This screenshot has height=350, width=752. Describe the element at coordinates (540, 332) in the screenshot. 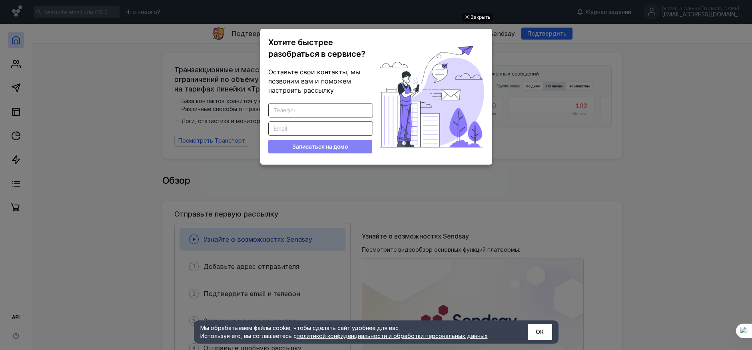

I see `button: ОК` at that location.